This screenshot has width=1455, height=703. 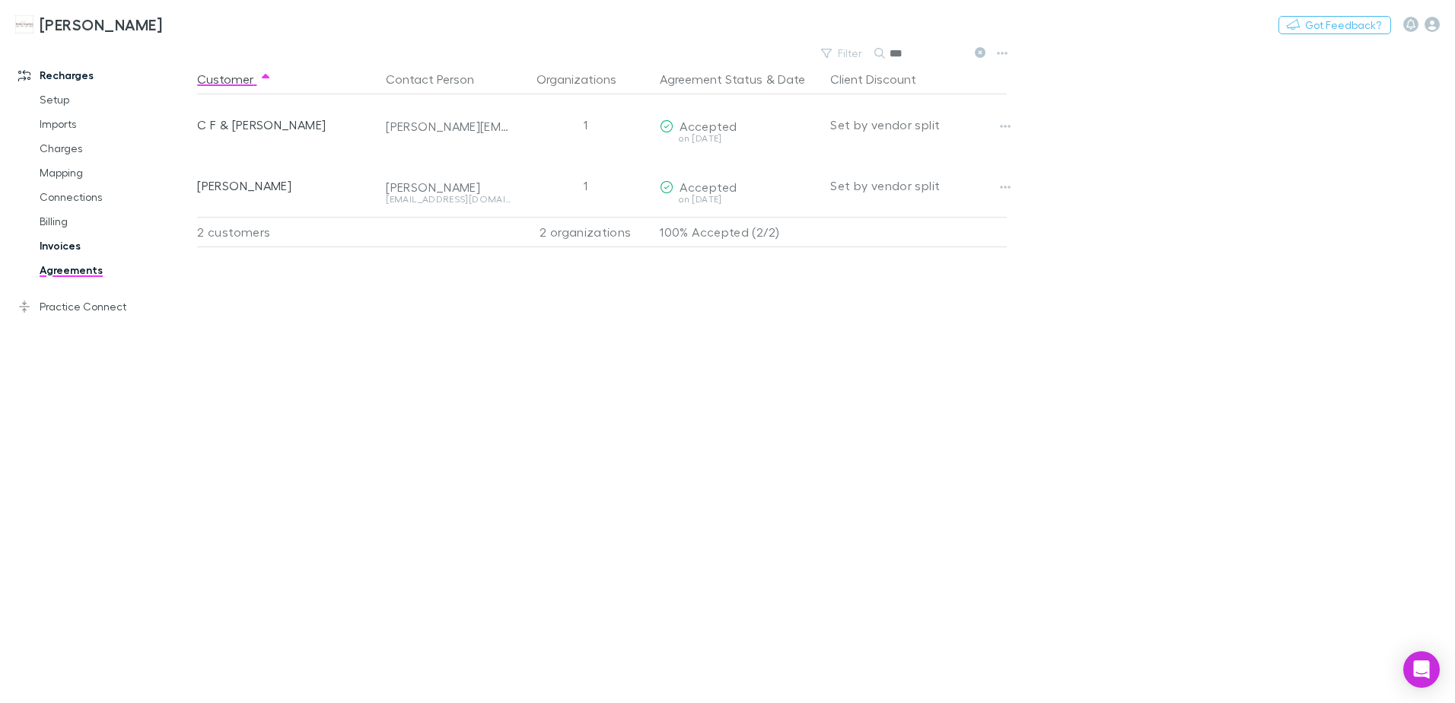 What do you see at coordinates (115, 221) in the screenshot?
I see `a: Billing` at bounding box center [115, 221].